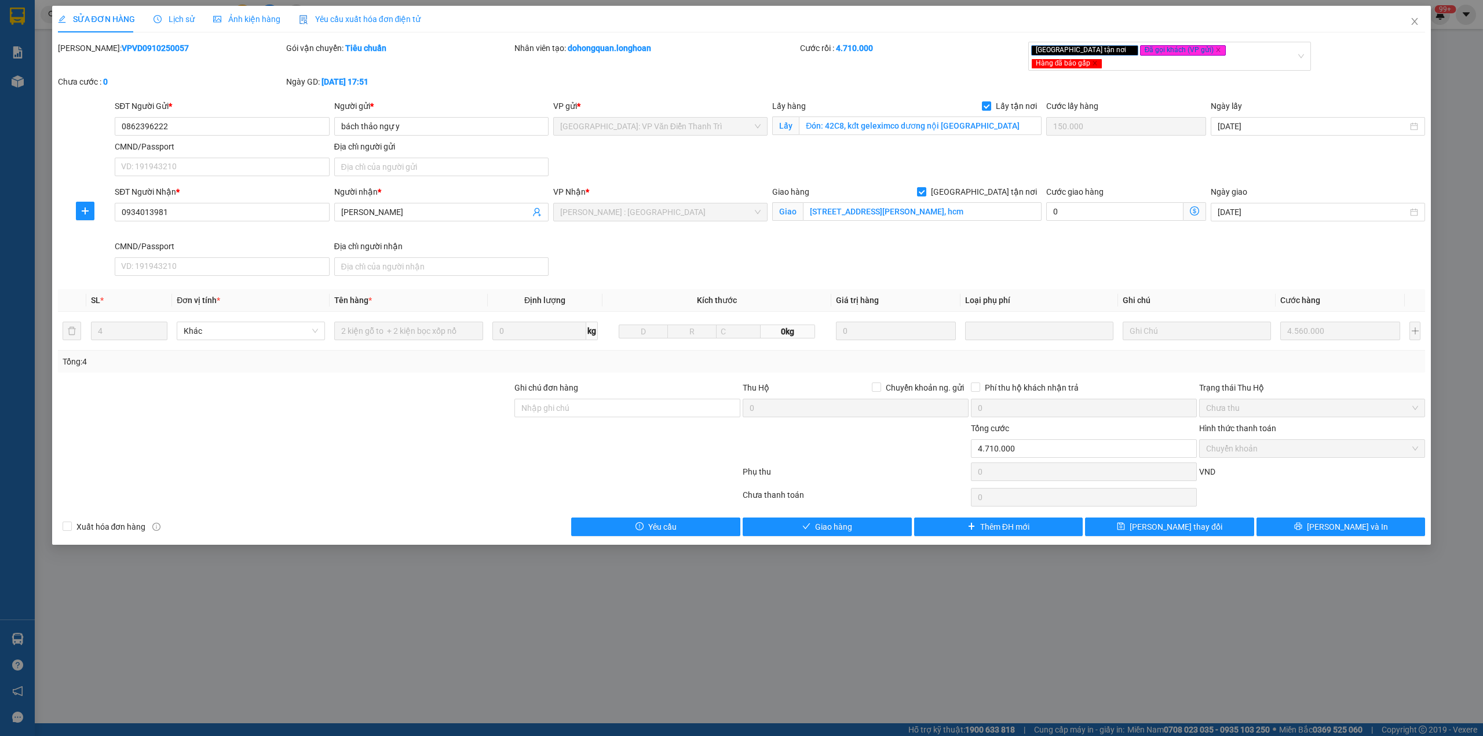 This screenshot has height=736, width=1483. What do you see at coordinates (546, 388) in the screenshot?
I see `label: Ghi chú đơn hàng` at bounding box center [546, 388].